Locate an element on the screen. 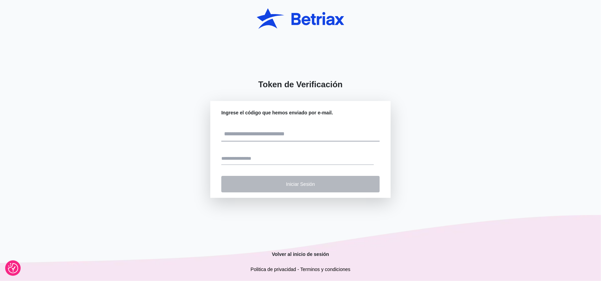 This screenshot has width=601, height=281. p: Iniciar Sesión is located at coordinates (300, 184).